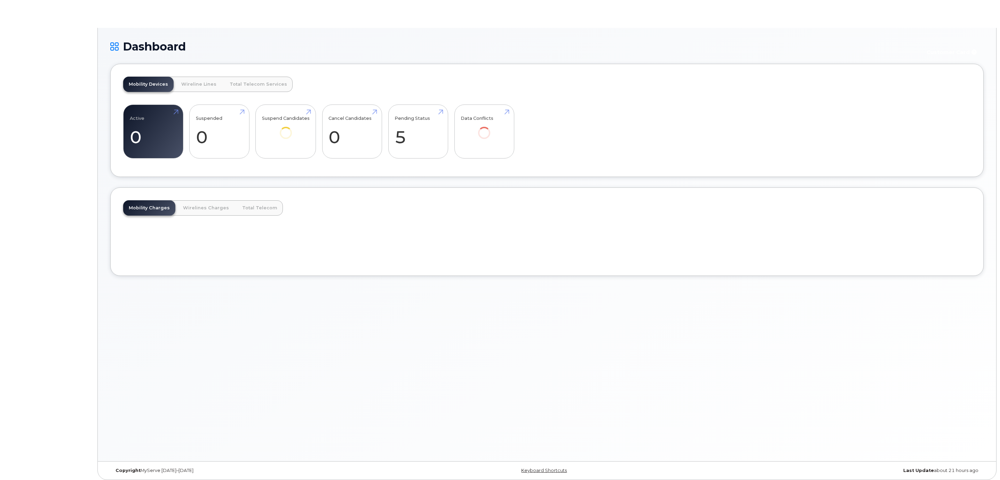  Describe the element at coordinates (260, 208) in the screenshot. I see `a: Total Telecom` at that location.